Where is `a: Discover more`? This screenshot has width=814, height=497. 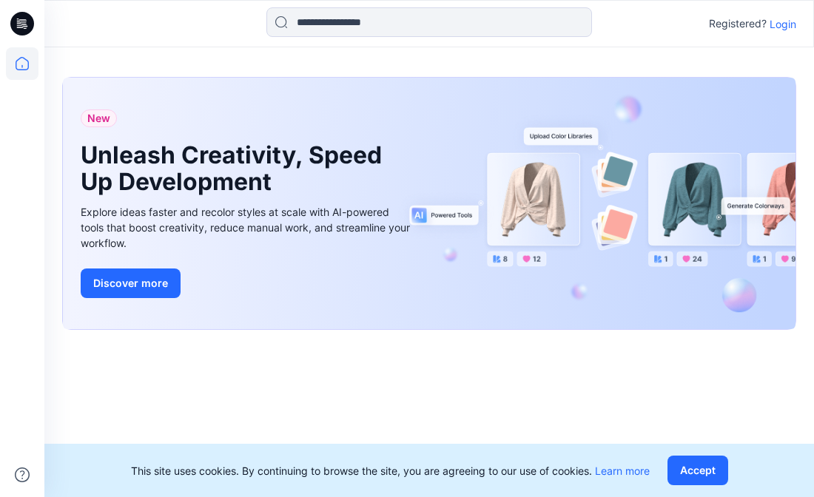 a: Discover more is located at coordinates (247, 283).